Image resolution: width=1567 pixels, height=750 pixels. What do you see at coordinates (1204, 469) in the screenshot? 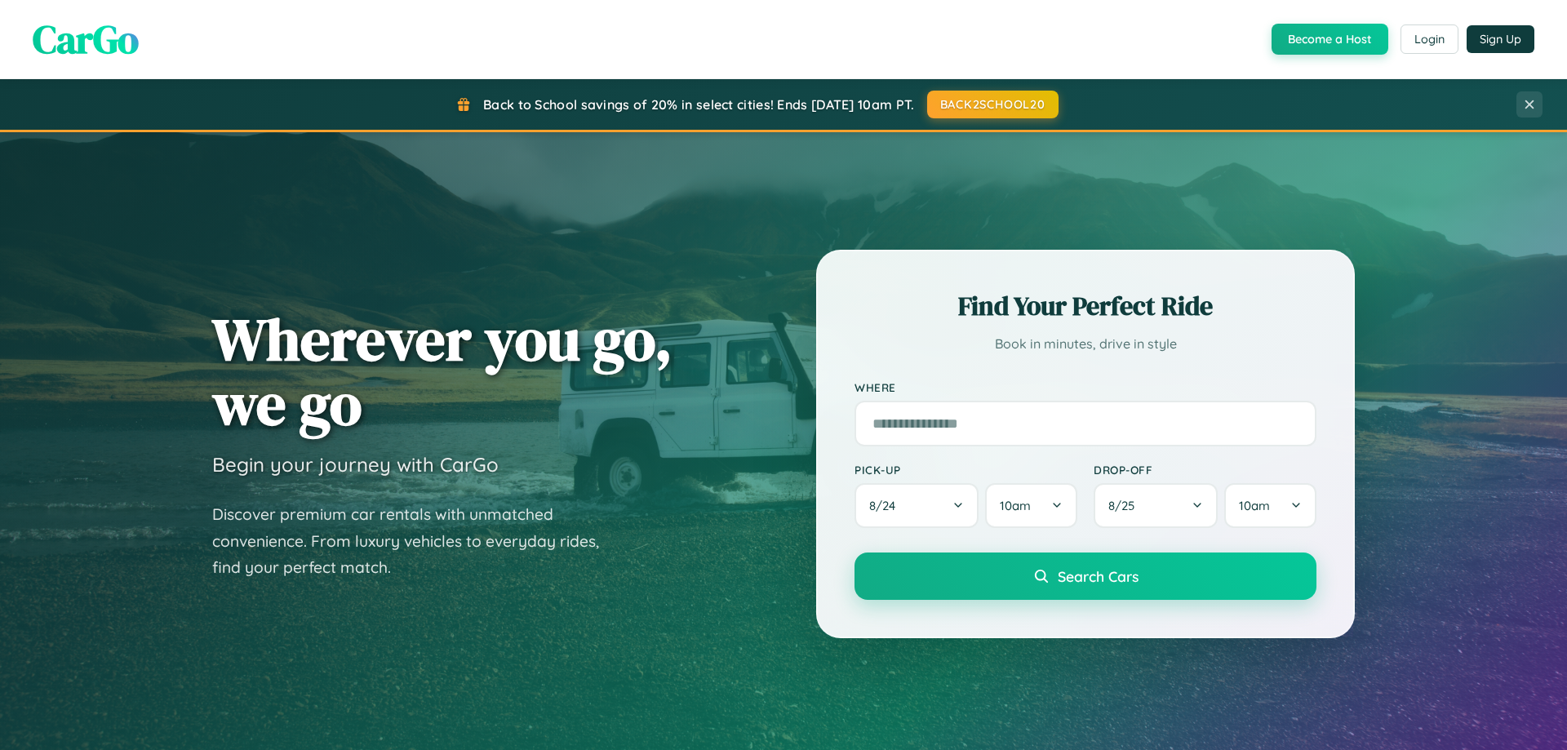
I see `label: Drop-off` at bounding box center [1204, 469].